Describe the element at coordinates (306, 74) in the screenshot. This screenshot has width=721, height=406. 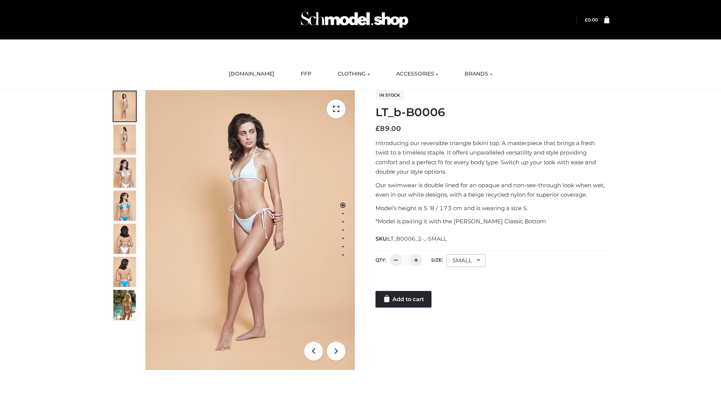
I see `a: FFP` at that location.